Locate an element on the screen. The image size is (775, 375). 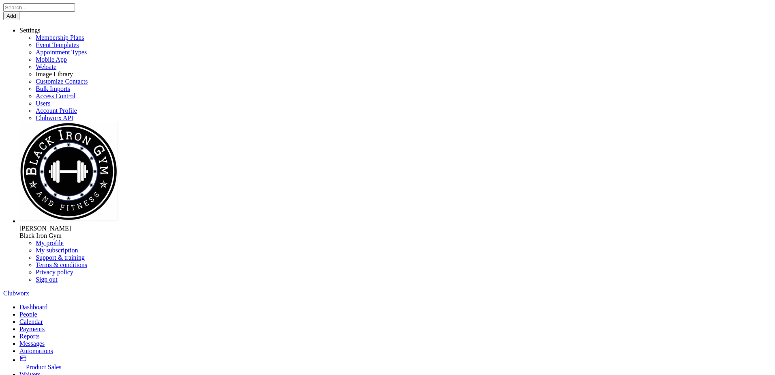
a: Support & training is located at coordinates (60, 257).